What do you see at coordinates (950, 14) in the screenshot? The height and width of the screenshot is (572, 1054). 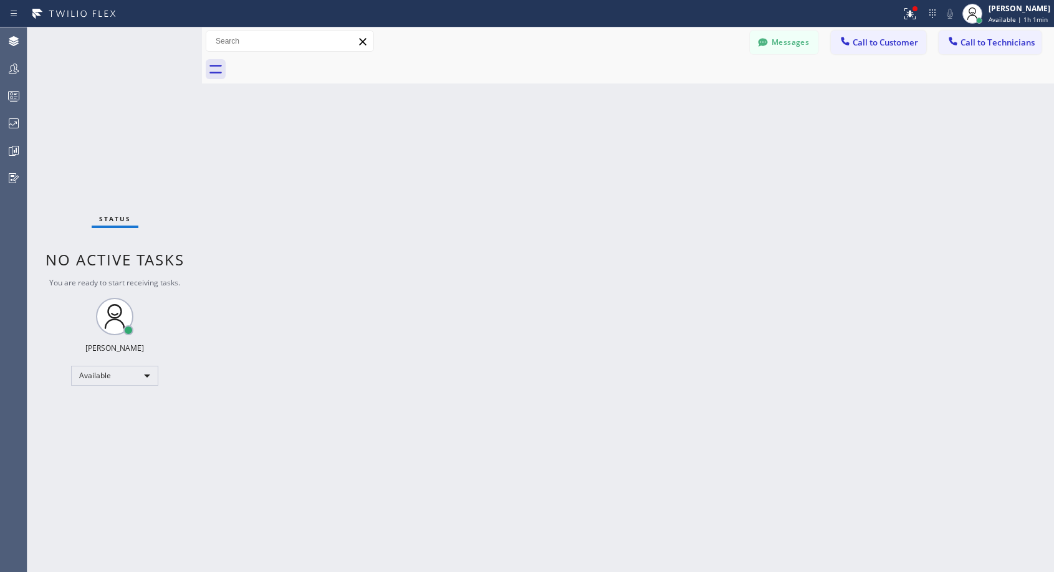 I see `button: Mute` at bounding box center [950, 14].